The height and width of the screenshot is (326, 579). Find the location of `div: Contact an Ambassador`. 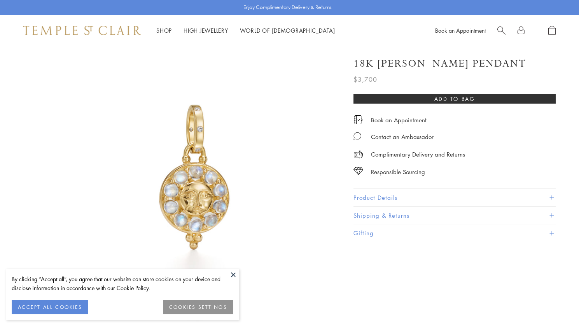

div: Contact an Ambassador is located at coordinates (402, 137).